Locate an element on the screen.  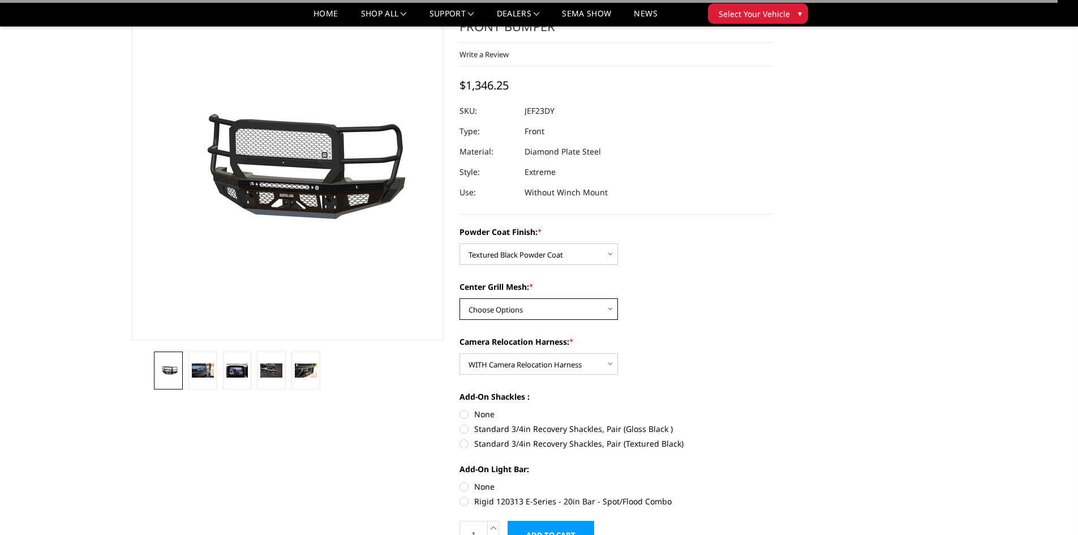
dt: Type: is located at coordinates (488, 131).